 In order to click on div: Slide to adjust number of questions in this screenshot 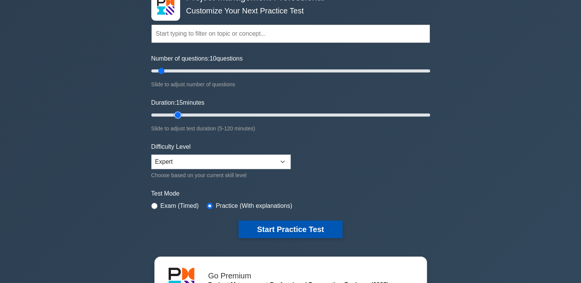, I will do `click(290, 84)`.